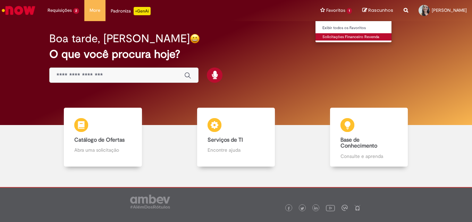 The width and height of the screenshot is (472, 222). I want to click on a: Serviços de TI Encontre ajuda, so click(236, 137).